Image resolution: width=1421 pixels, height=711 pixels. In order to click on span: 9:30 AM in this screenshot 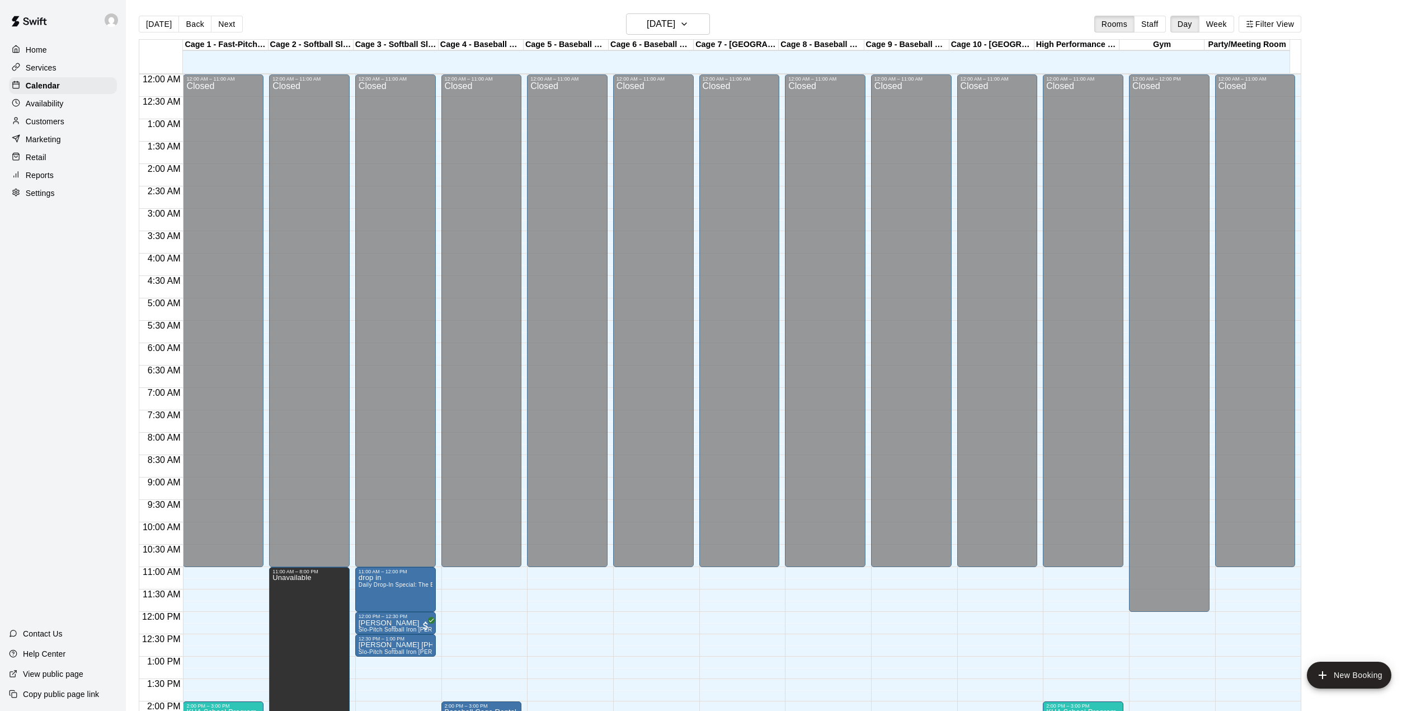, I will do `click(164, 504)`.